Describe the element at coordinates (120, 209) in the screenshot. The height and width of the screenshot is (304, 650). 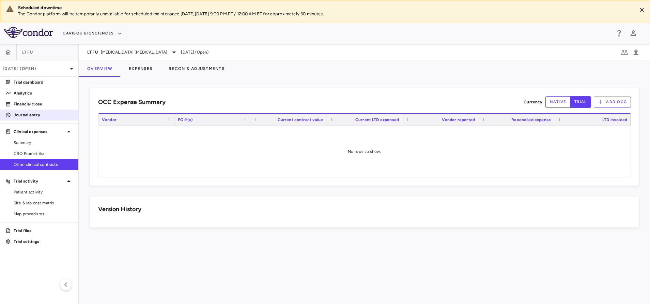
I see `h6: Version History` at that location.